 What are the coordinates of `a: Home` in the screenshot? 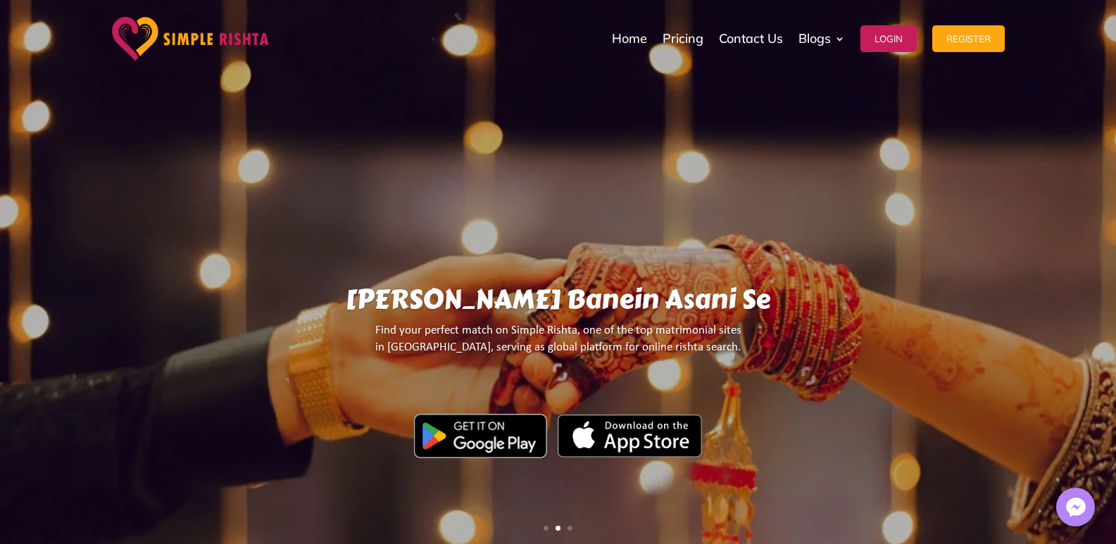 It's located at (629, 39).